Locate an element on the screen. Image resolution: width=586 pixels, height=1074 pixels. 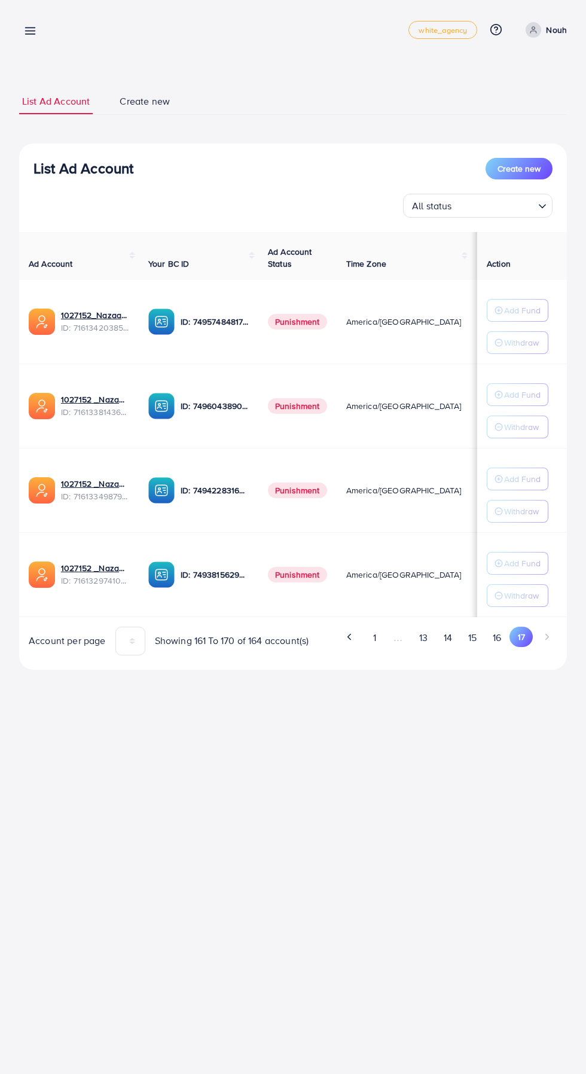
div: <span class='underline'>1027152 _Nazaagency_020</span></br>7161329741088243714 is located at coordinates (95, 574).